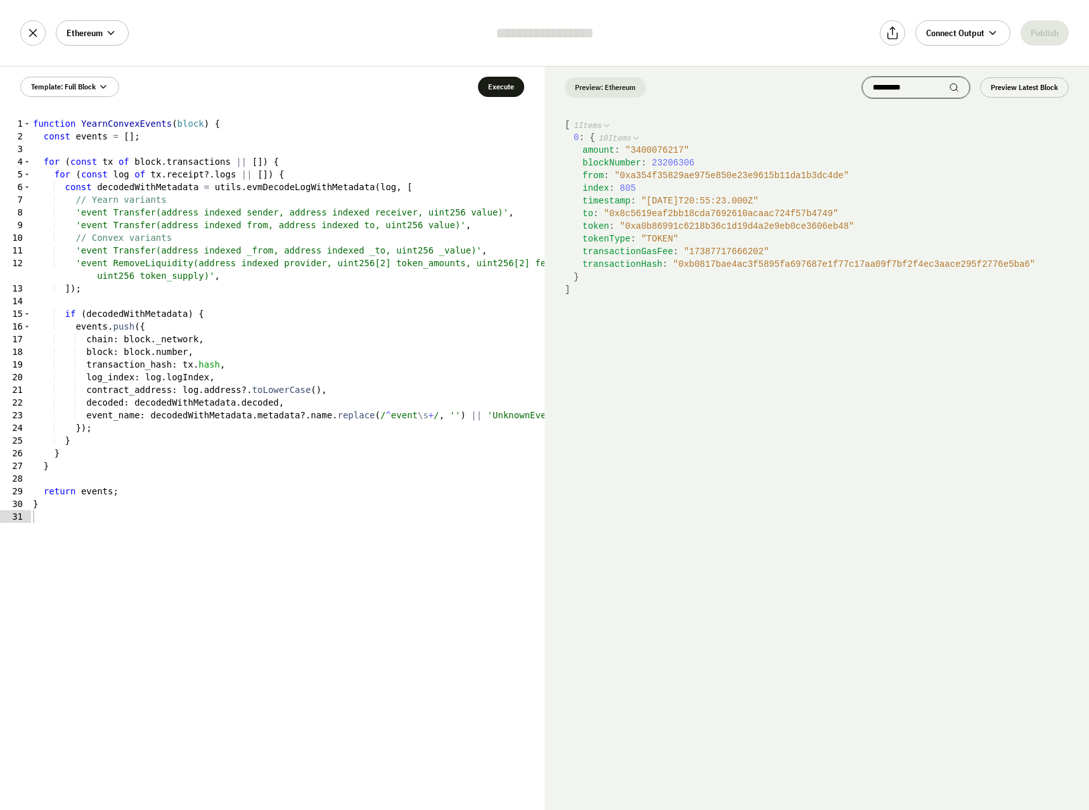 The image size is (1089, 810). What do you see at coordinates (501, 87) in the screenshot?
I see `button: Execute` at bounding box center [501, 87].